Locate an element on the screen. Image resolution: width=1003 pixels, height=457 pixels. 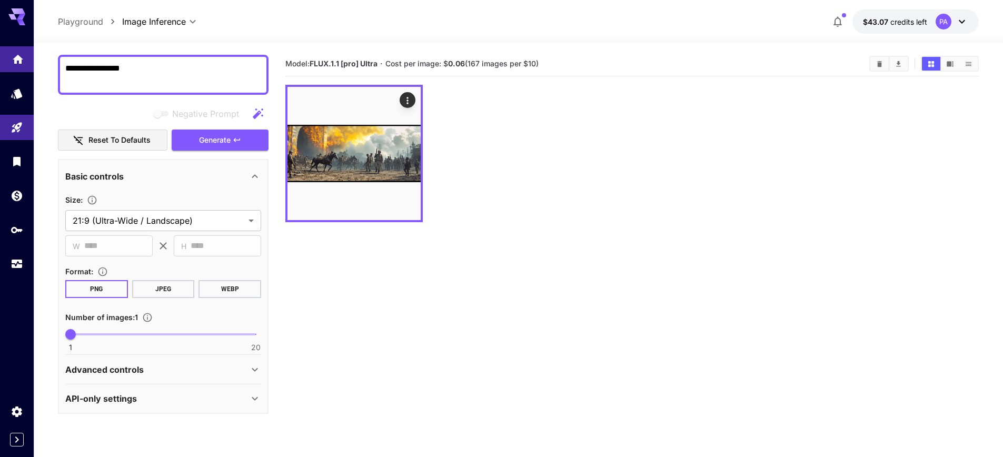
button: Clear Images is located at coordinates (880, 64).